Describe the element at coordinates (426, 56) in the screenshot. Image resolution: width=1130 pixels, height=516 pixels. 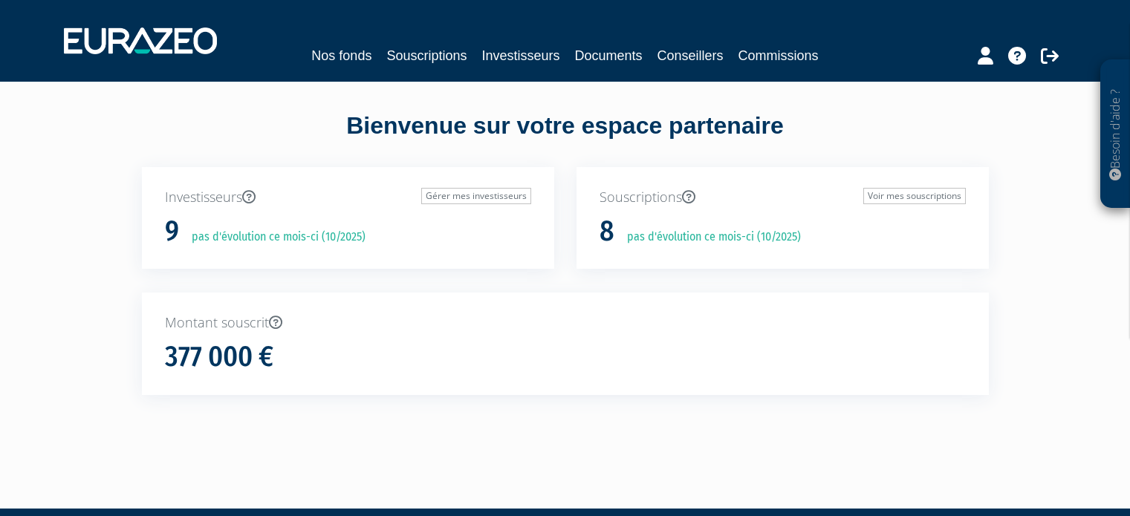
I see `a: Souscriptions` at that location.